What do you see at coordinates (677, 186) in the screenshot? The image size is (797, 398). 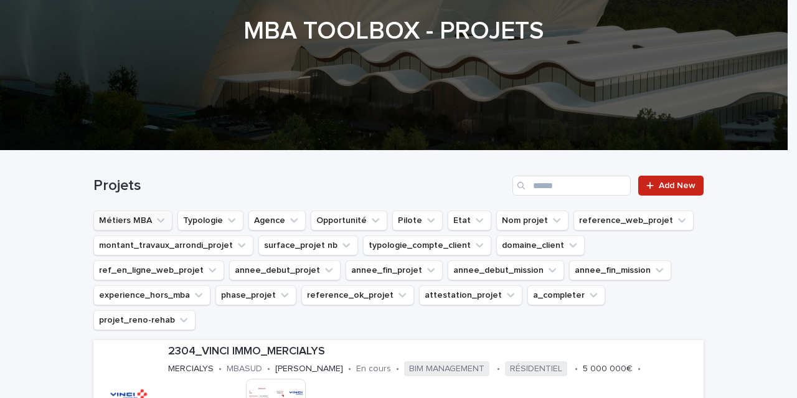 I see `span: Add New` at bounding box center [677, 186].